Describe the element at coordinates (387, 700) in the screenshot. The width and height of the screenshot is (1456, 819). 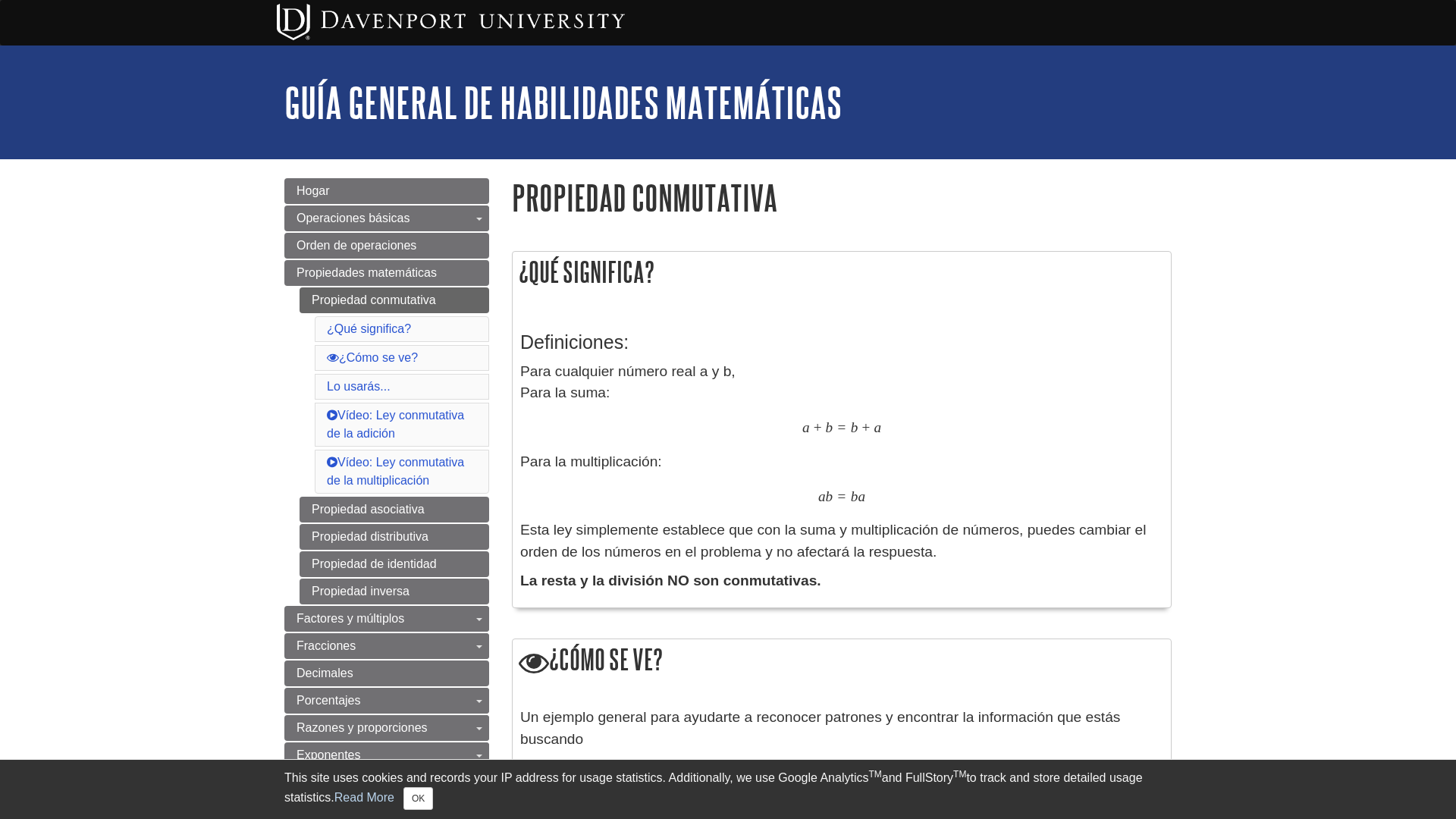
I see `a: Porcentajes` at that location.